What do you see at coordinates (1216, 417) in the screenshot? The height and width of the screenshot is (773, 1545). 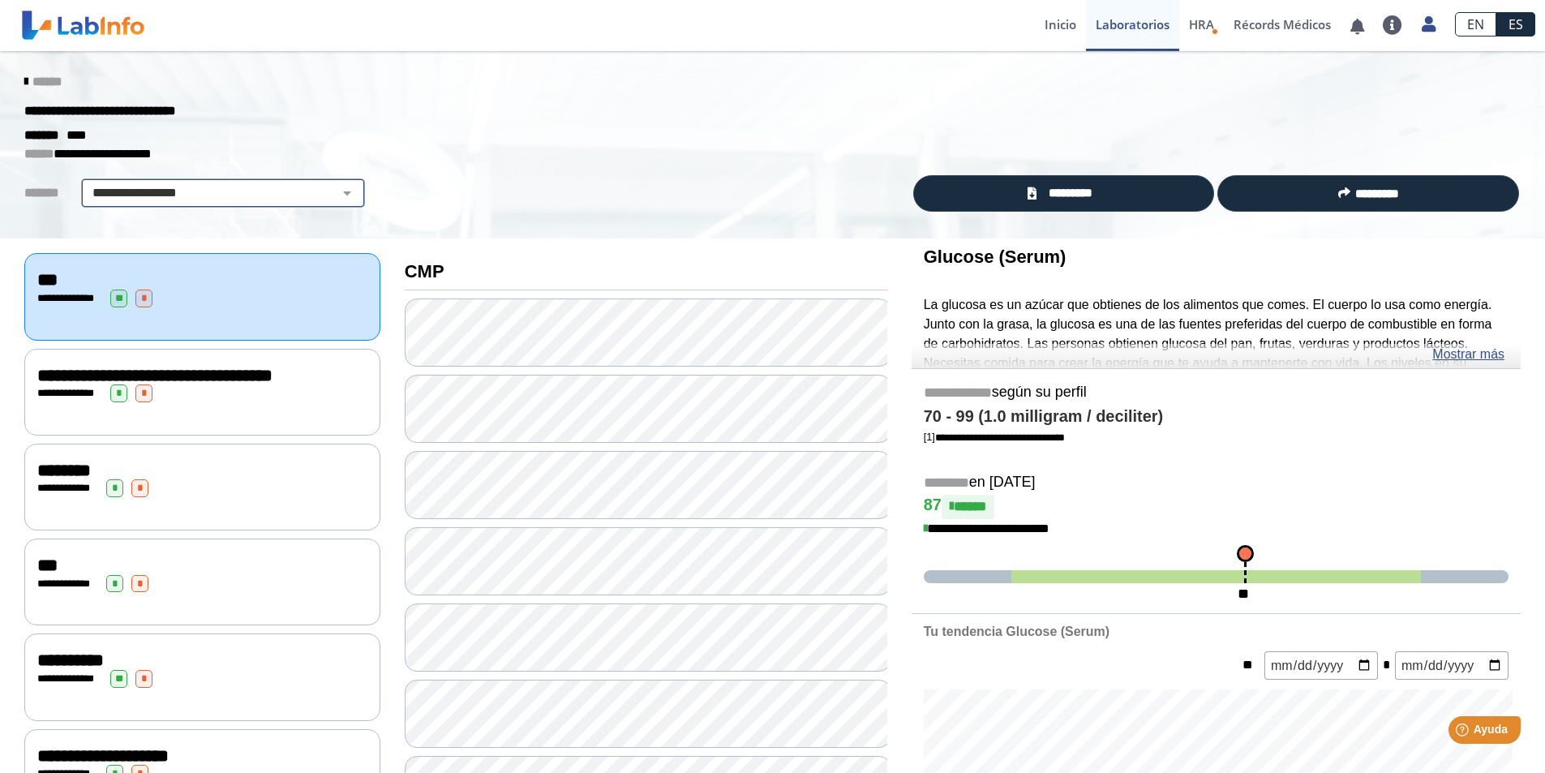 I see `h4: 70 - 99 (1.0 milligram / deciliter)` at bounding box center [1216, 417].